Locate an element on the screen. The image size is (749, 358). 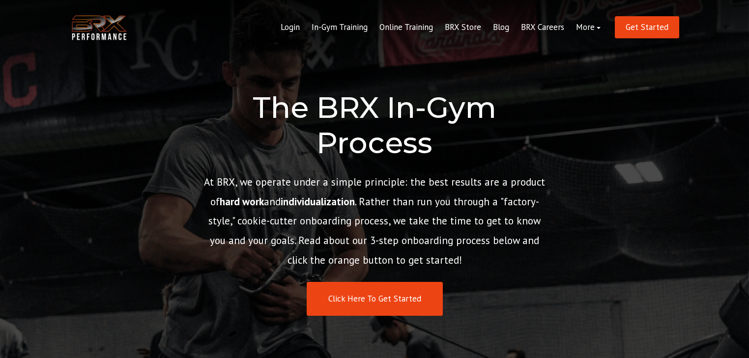
span: At BRX, we operate under a simple principle: the best results are a product of and . Rather than ... is located at coordinates (374, 221).